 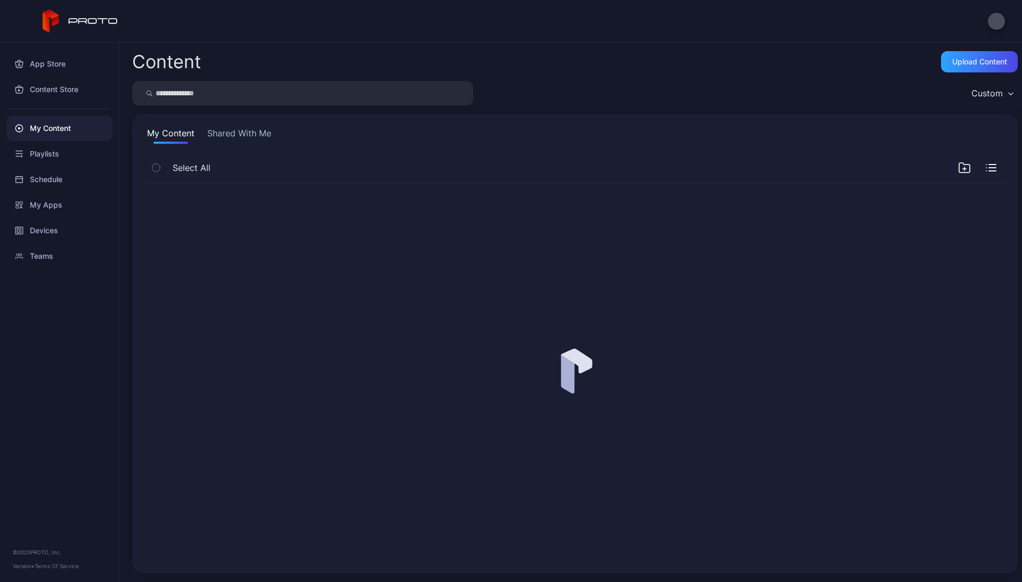 I want to click on button: Custom, so click(x=991, y=93).